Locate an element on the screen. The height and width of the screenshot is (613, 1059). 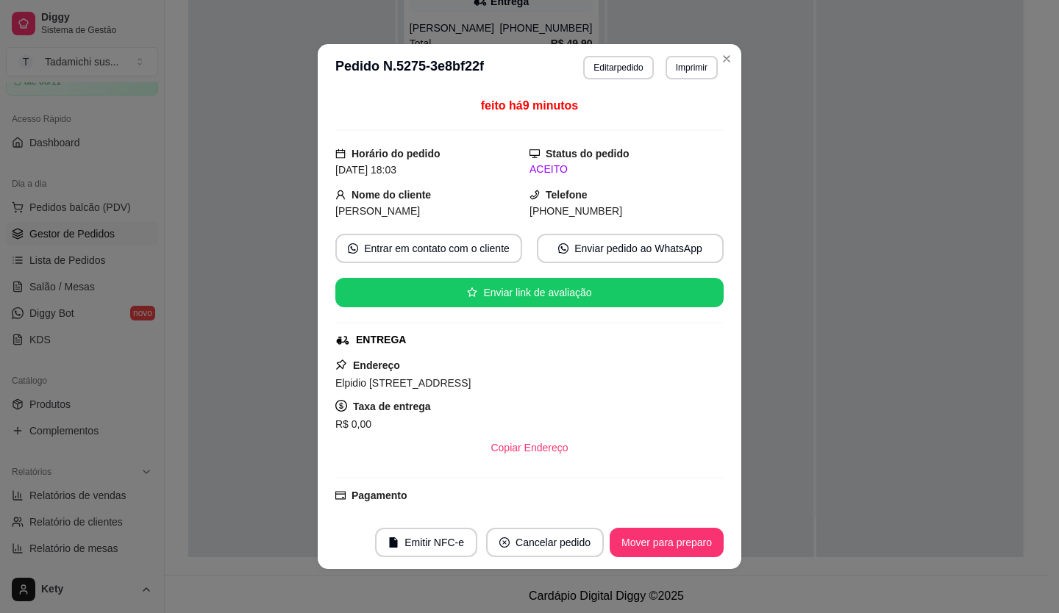
span: calendar is located at coordinates (340, 154).